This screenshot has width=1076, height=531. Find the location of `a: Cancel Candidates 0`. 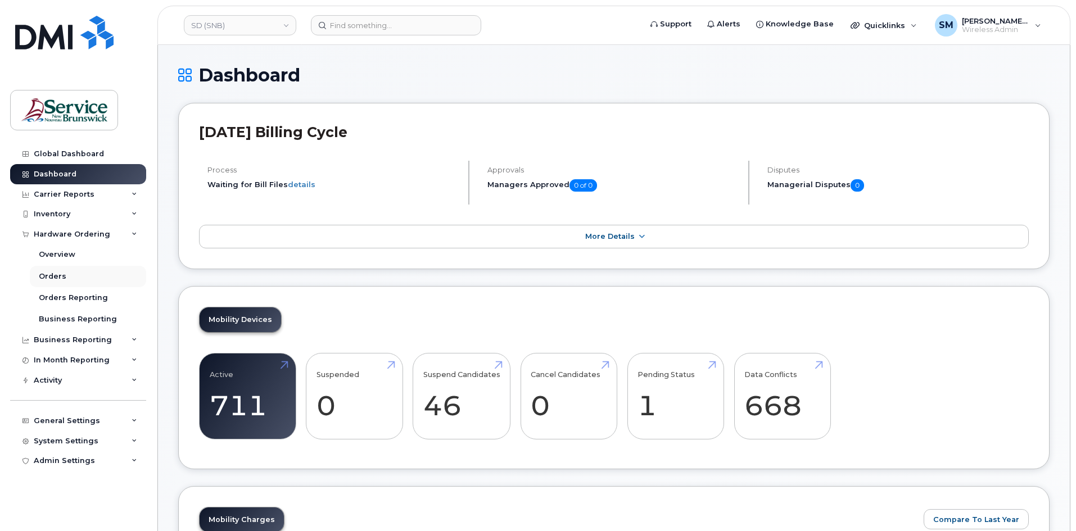

a: Cancel Candidates 0 is located at coordinates (568, 396).